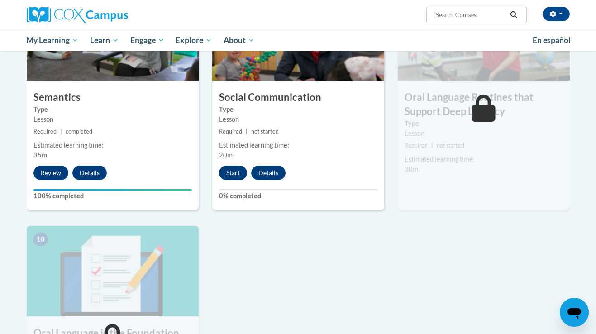 The height and width of the screenshot is (334, 596). Describe the element at coordinates (551, 40) in the screenshot. I see `a: En español` at that location.